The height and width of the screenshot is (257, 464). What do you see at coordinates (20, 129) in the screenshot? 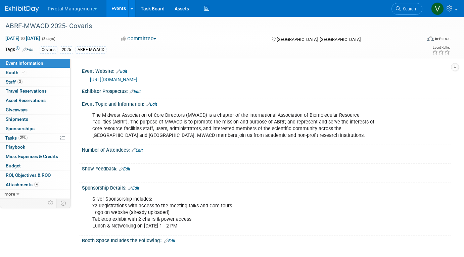
I see `span: Sponsorships` at bounding box center [20, 129].